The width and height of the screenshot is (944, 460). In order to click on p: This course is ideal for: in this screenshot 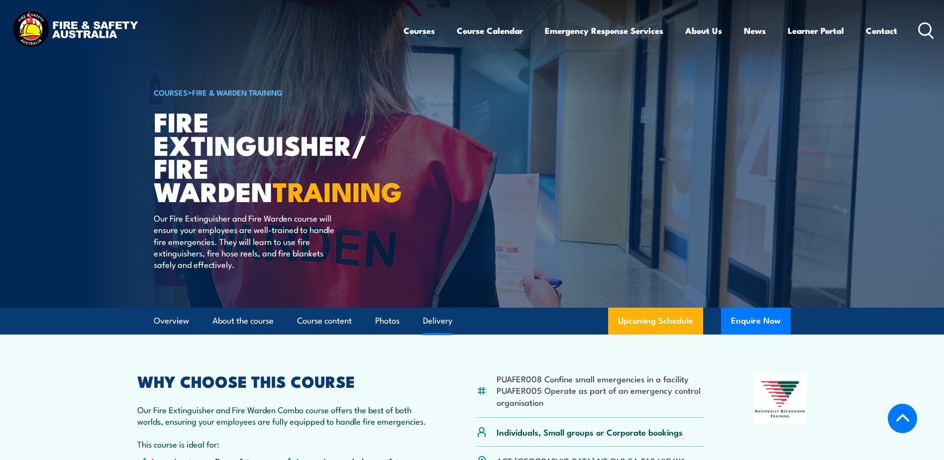, I will do `click(283, 443)`.